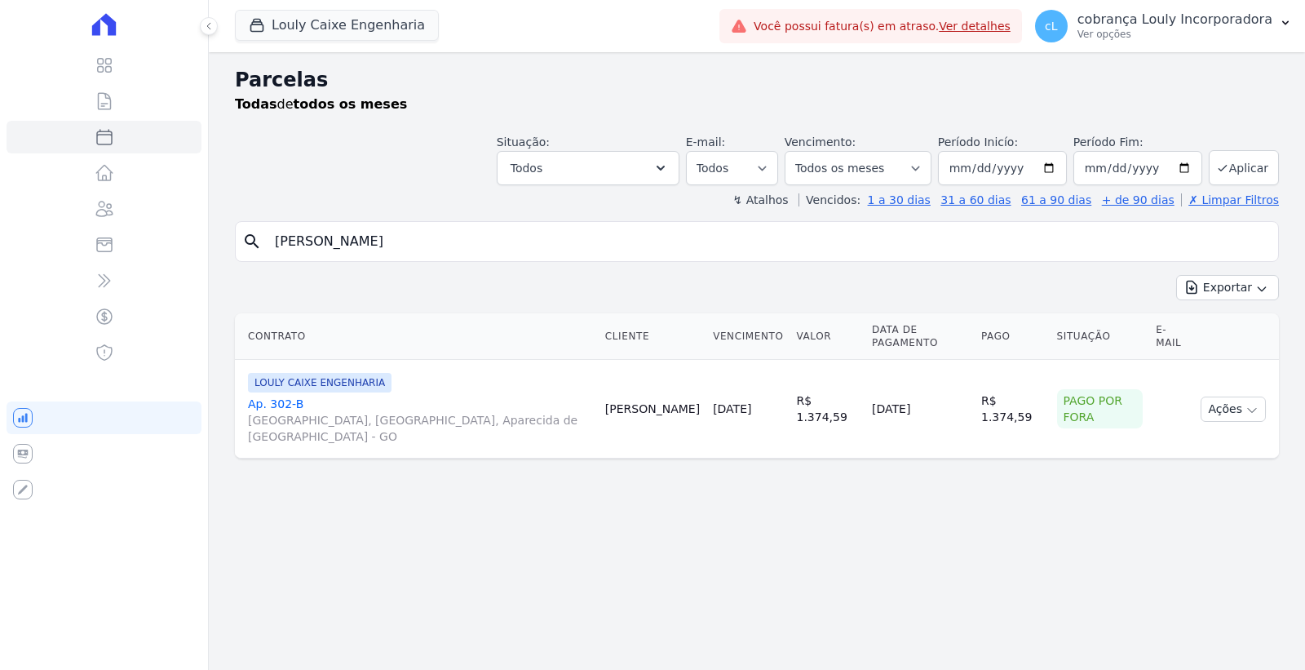 This screenshot has width=1305, height=670. What do you see at coordinates (526, 168) in the screenshot?
I see `span: Todos` at bounding box center [526, 168].